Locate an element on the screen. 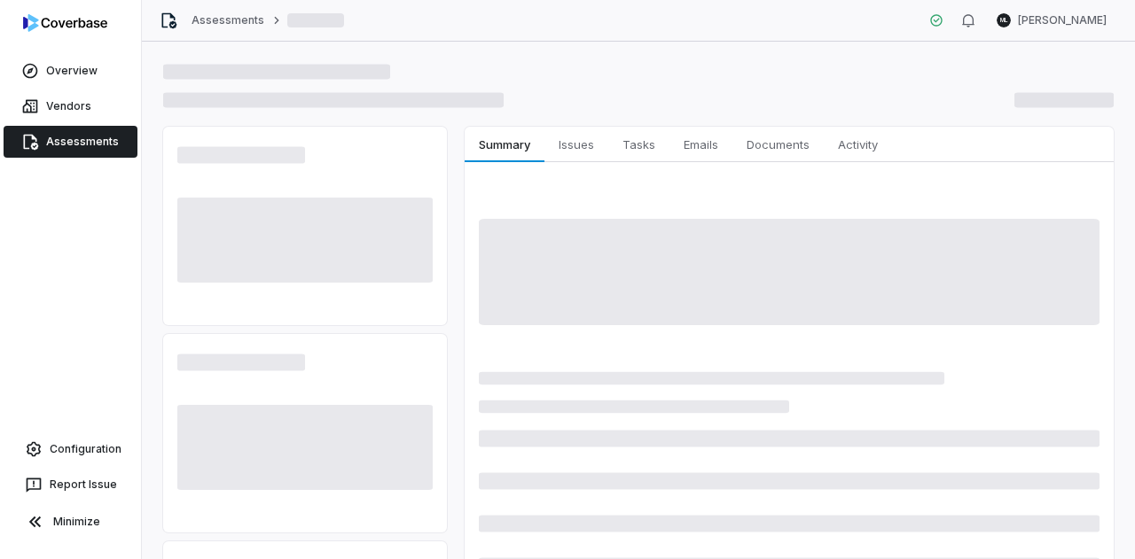 This screenshot has width=1135, height=559. button: Minimize is located at coordinates (70, 522).